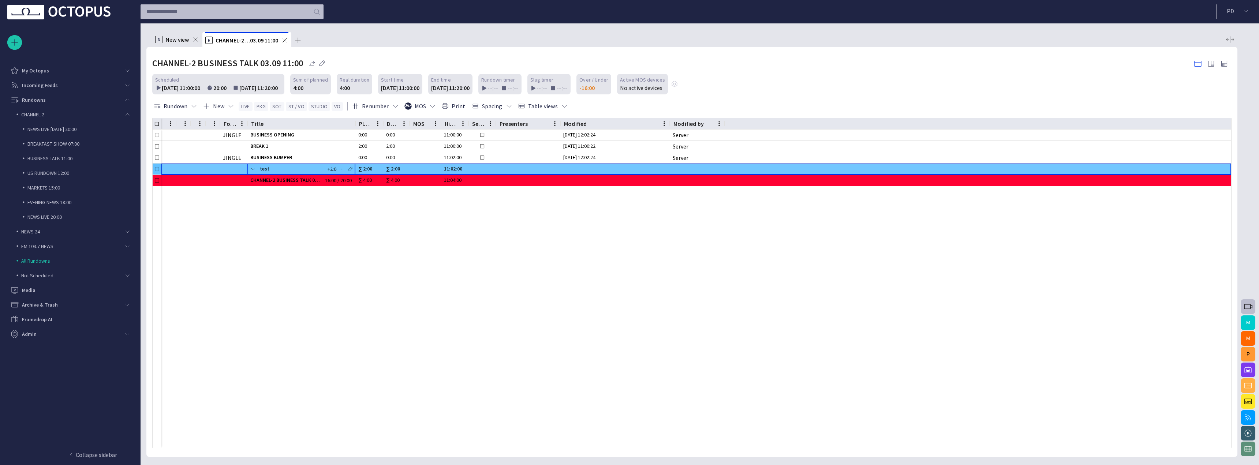  Describe the element at coordinates (70, 255) in the screenshot. I see `ul: main menu` at that location.